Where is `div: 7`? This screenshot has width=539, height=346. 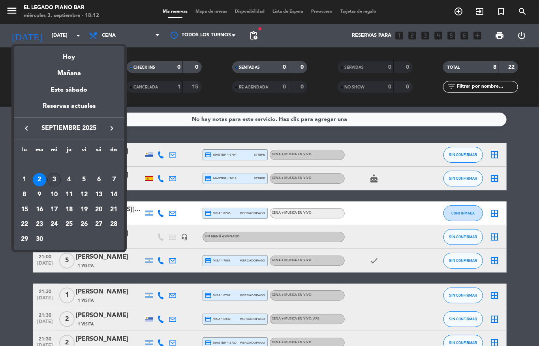 div: 7 is located at coordinates (114, 180).